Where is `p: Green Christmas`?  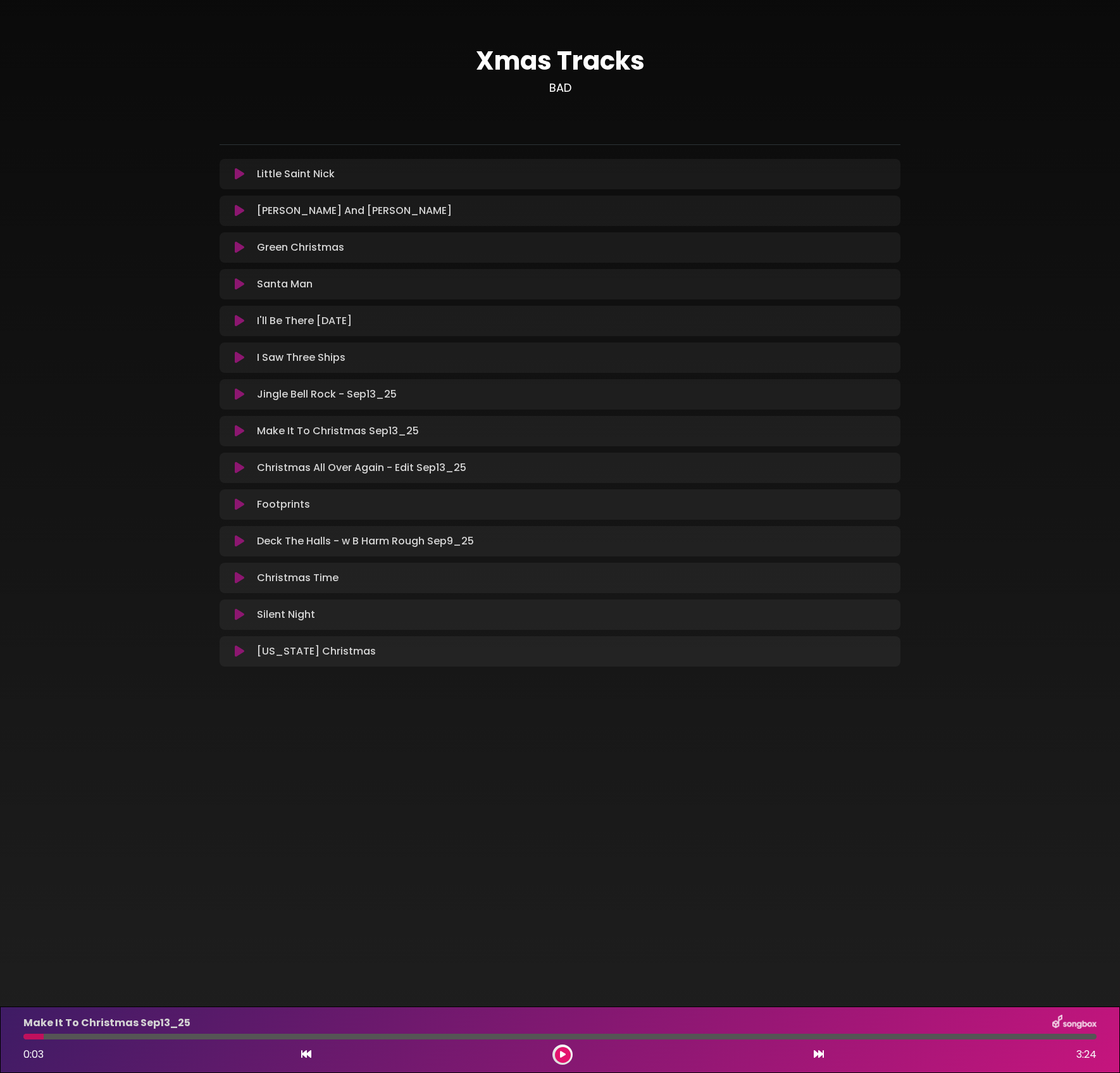
p: Green Christmas is located at coordinates (301, 247).